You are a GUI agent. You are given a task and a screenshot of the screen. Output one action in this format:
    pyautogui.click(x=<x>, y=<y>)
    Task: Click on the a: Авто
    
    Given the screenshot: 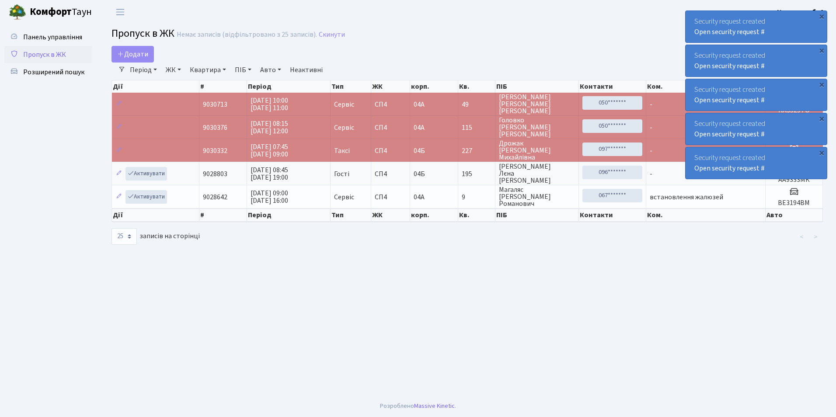 What is the action you would take?
    pyautogui.click(x=271, y=70)
    